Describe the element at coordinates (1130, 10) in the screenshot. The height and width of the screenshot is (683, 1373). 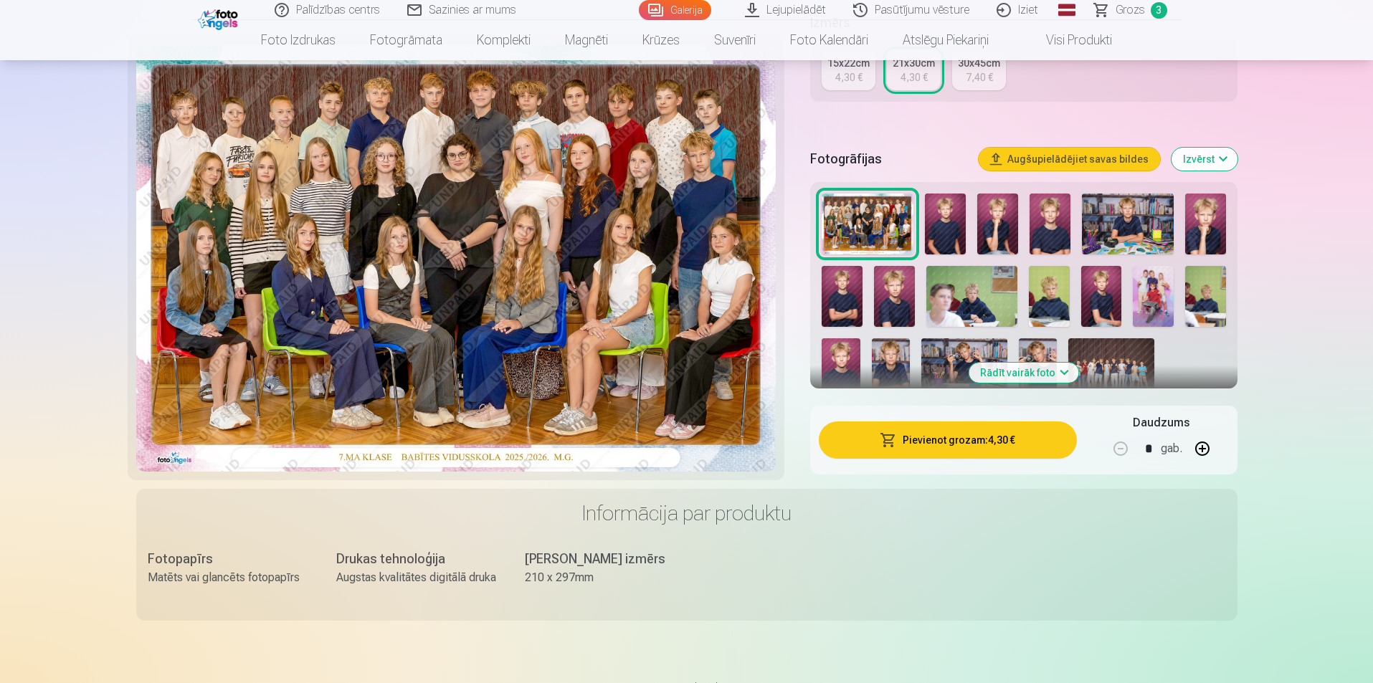
I see `span: Grozs` at that location.